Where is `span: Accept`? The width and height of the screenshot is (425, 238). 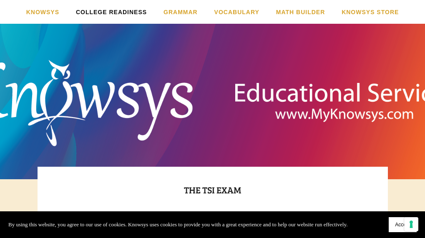 span: Accept is located at coordinates (403, 225).